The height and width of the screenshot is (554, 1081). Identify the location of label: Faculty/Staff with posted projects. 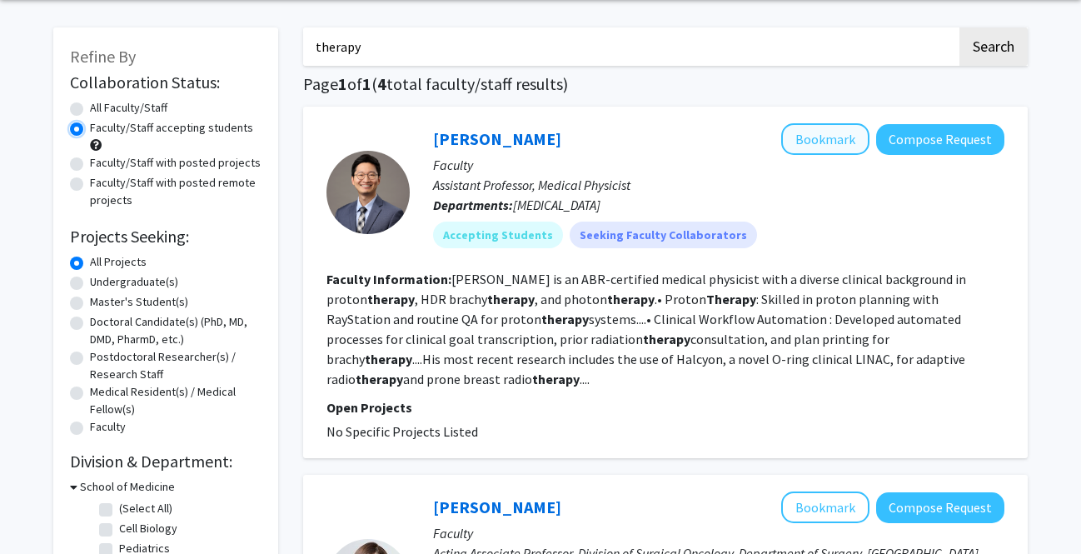
(175, 162).